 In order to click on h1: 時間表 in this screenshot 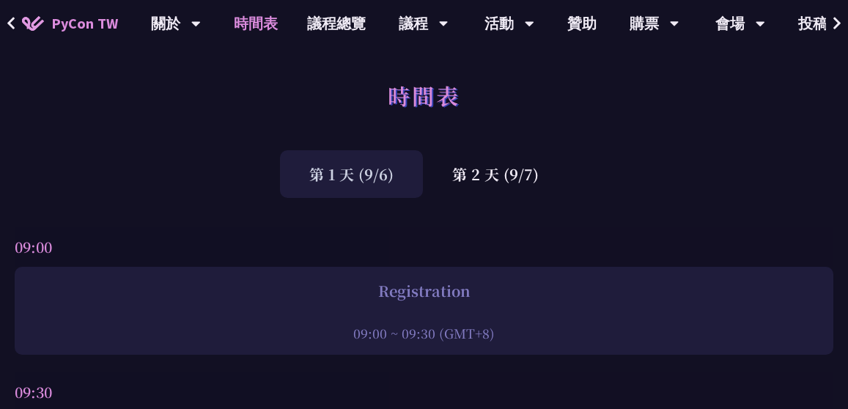, I will do `click(424, 95)`.